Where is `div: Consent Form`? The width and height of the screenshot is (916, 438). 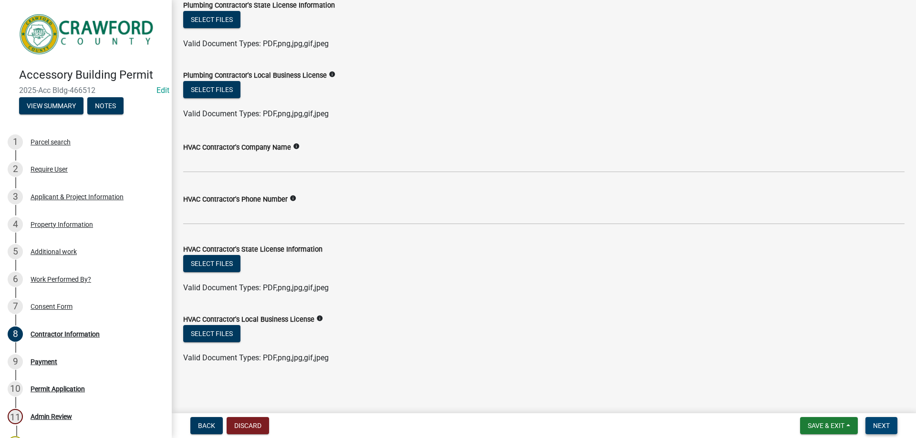 div: Consent Form is located at coordinates (52, 307).